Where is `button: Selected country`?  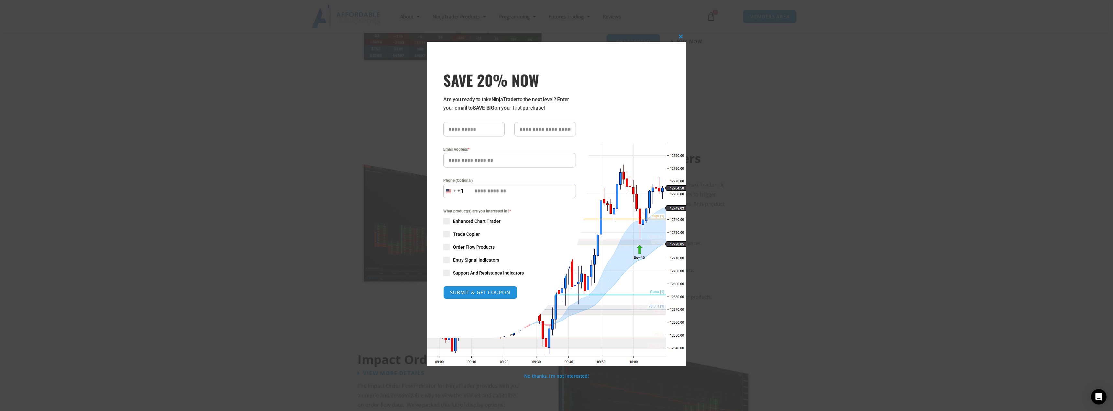
button: Selected country is located at coordinates (453, 191).